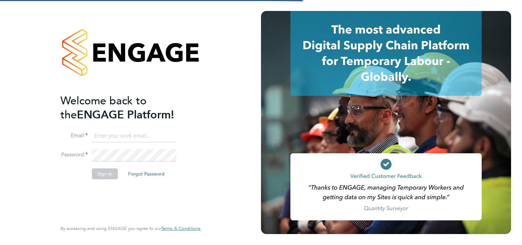 The height and width of the screenshot is (245, 522). I want to click on label: Email, so click(74, 135).